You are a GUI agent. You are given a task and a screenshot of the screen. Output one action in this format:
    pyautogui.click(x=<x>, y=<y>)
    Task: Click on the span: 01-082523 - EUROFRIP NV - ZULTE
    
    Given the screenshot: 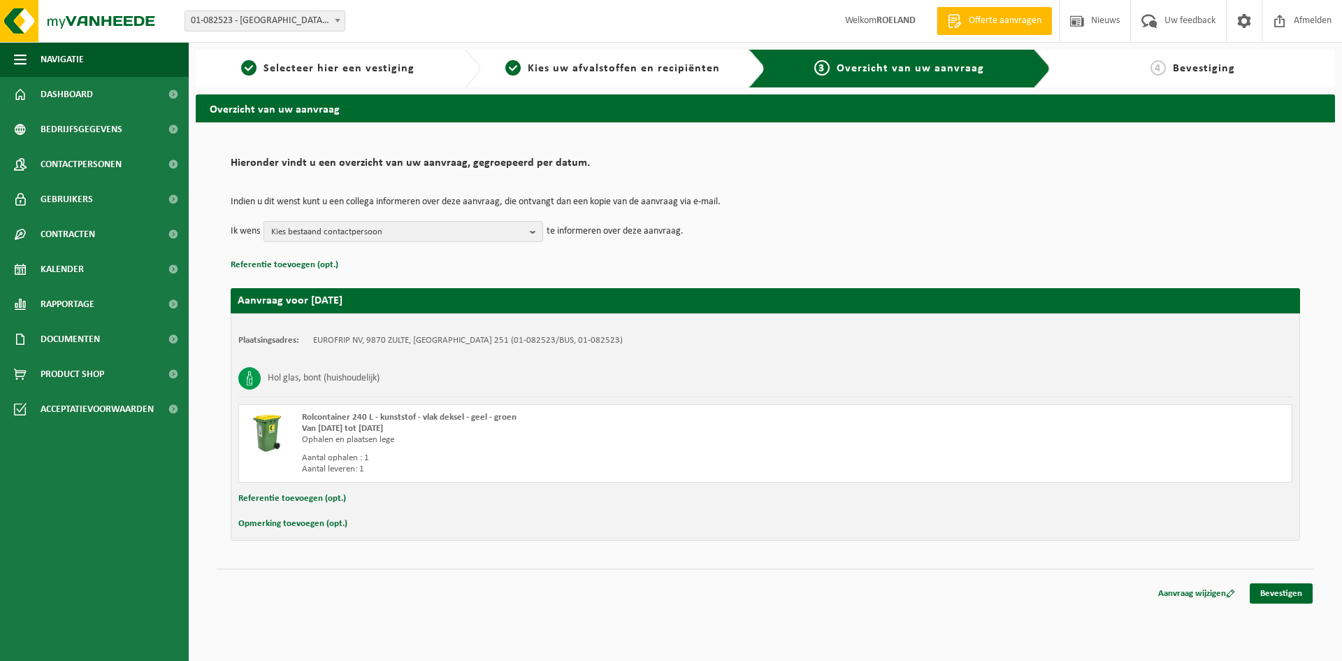 What is the action you would take?
    pyautogui.click(x=265, y=21)
    